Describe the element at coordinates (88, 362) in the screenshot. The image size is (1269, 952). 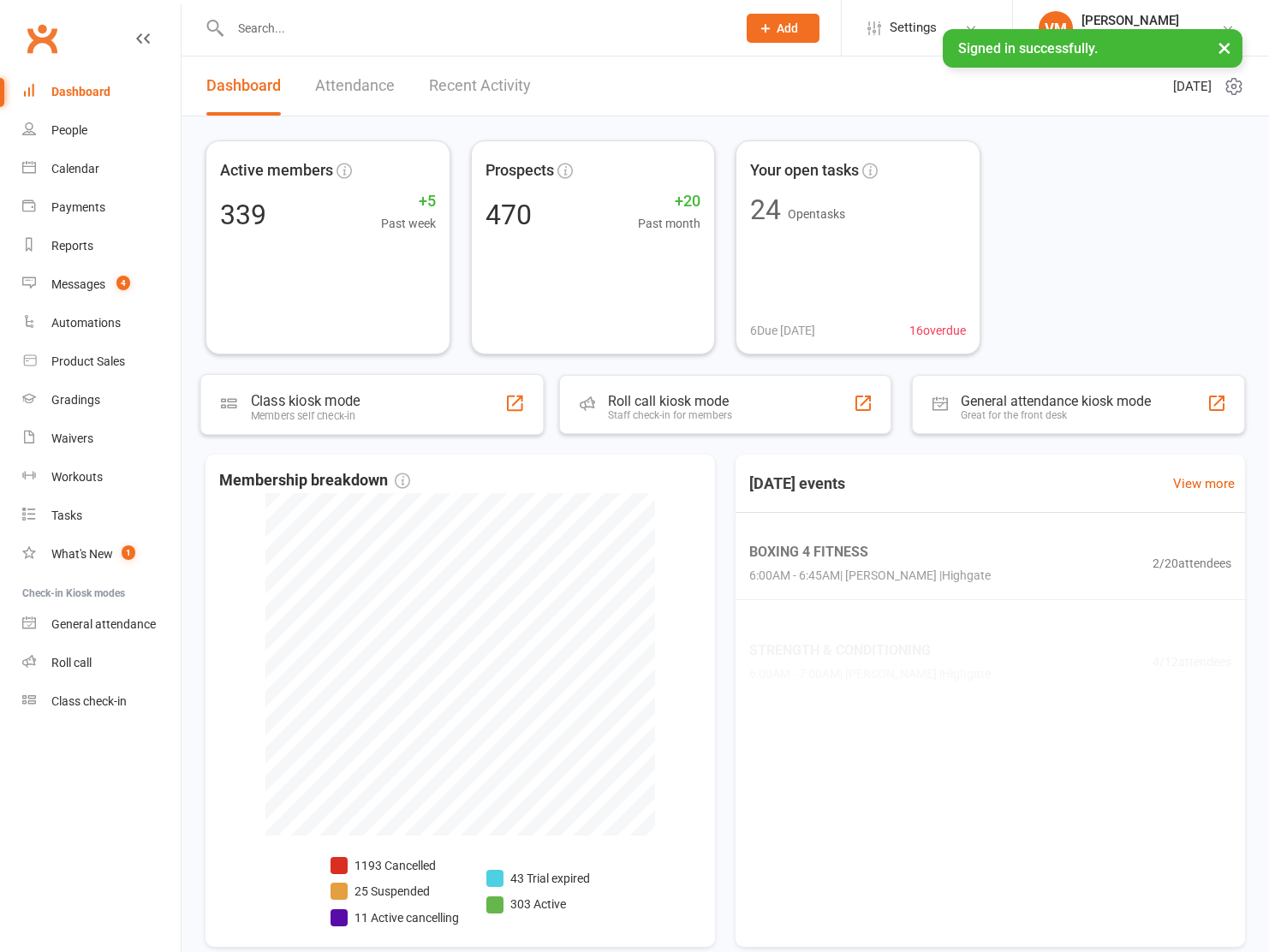
I see `div: Product Sales` at that location.